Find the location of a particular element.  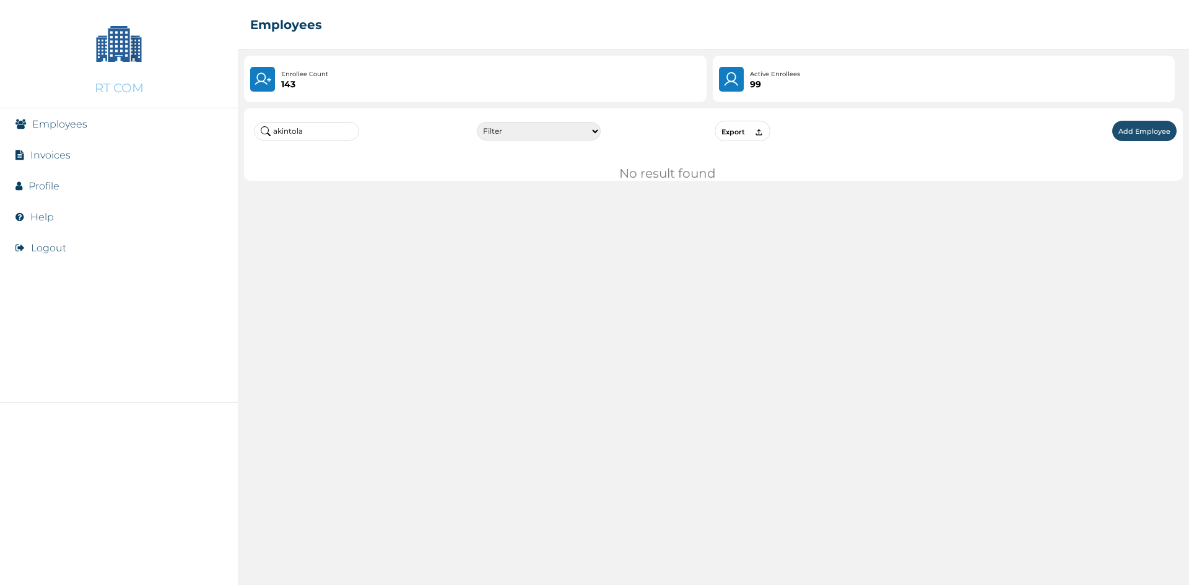

a: Profile is located at coordinates (44, 186).